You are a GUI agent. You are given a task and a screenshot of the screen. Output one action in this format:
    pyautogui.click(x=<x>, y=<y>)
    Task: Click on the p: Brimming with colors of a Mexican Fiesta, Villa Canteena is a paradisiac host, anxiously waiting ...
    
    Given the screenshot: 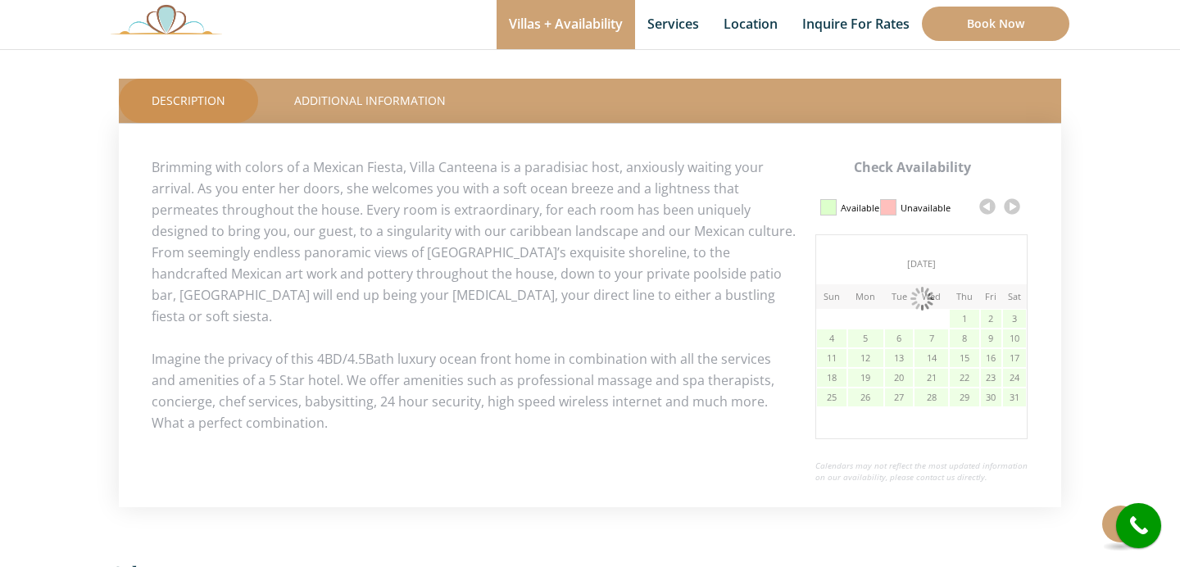 What is the action you would take?
    pyautogui.click(x=590, y=242)
    